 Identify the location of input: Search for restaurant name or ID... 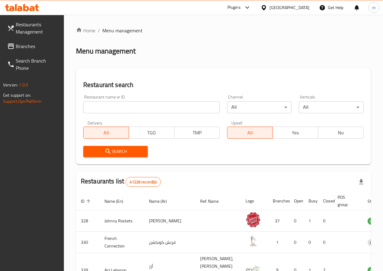
(151, 107).